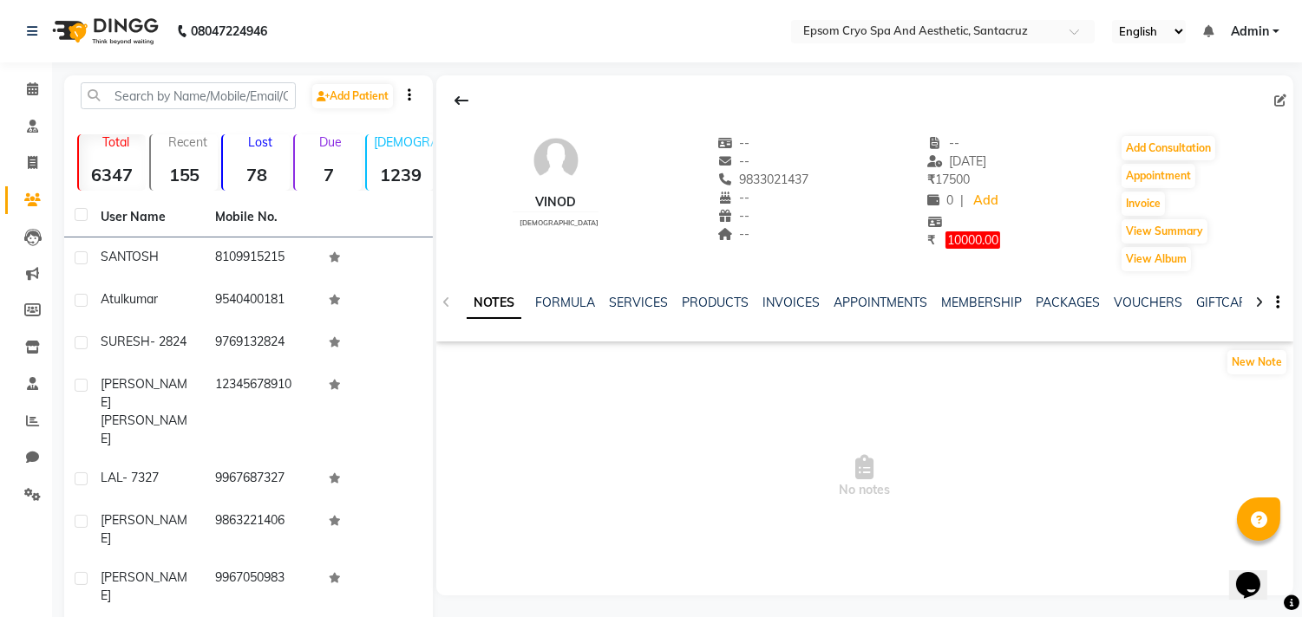 This screenshot has height=617, width=1302. What do you see at coordinates (140, 299) in the screenshot?
I see `span: kumar` at bounding box center [140, 299].